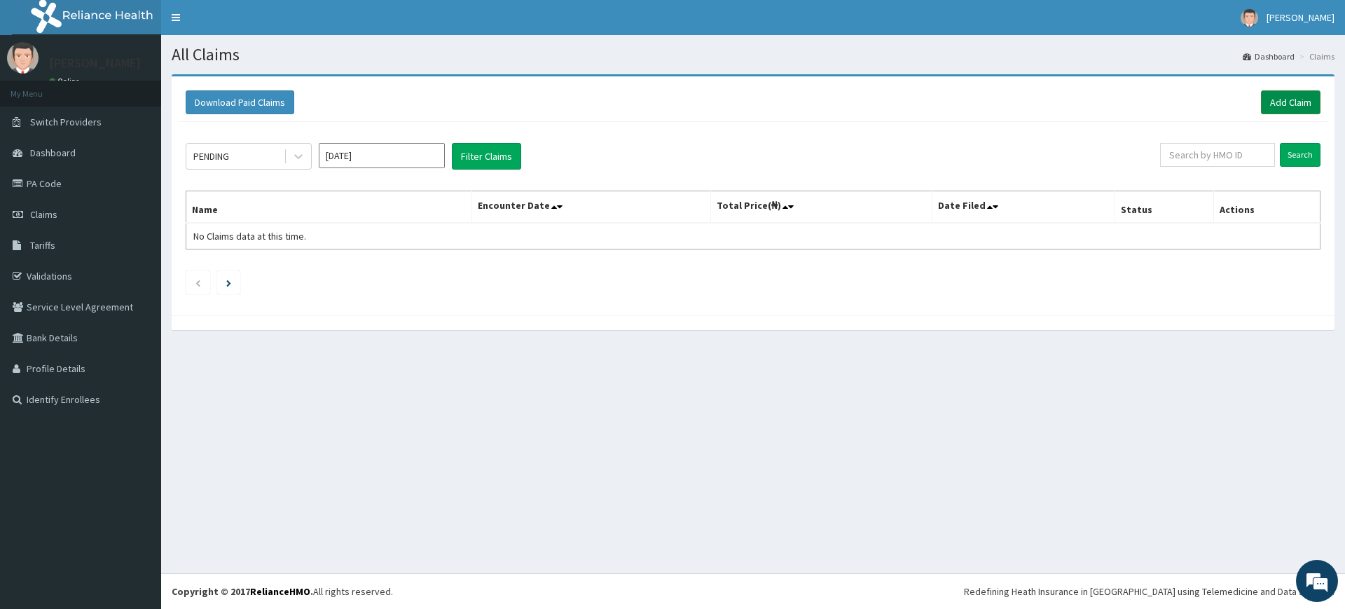 This screenshot has width=1345, height=609. I want to click on div: PENDING, so click(211, 156).